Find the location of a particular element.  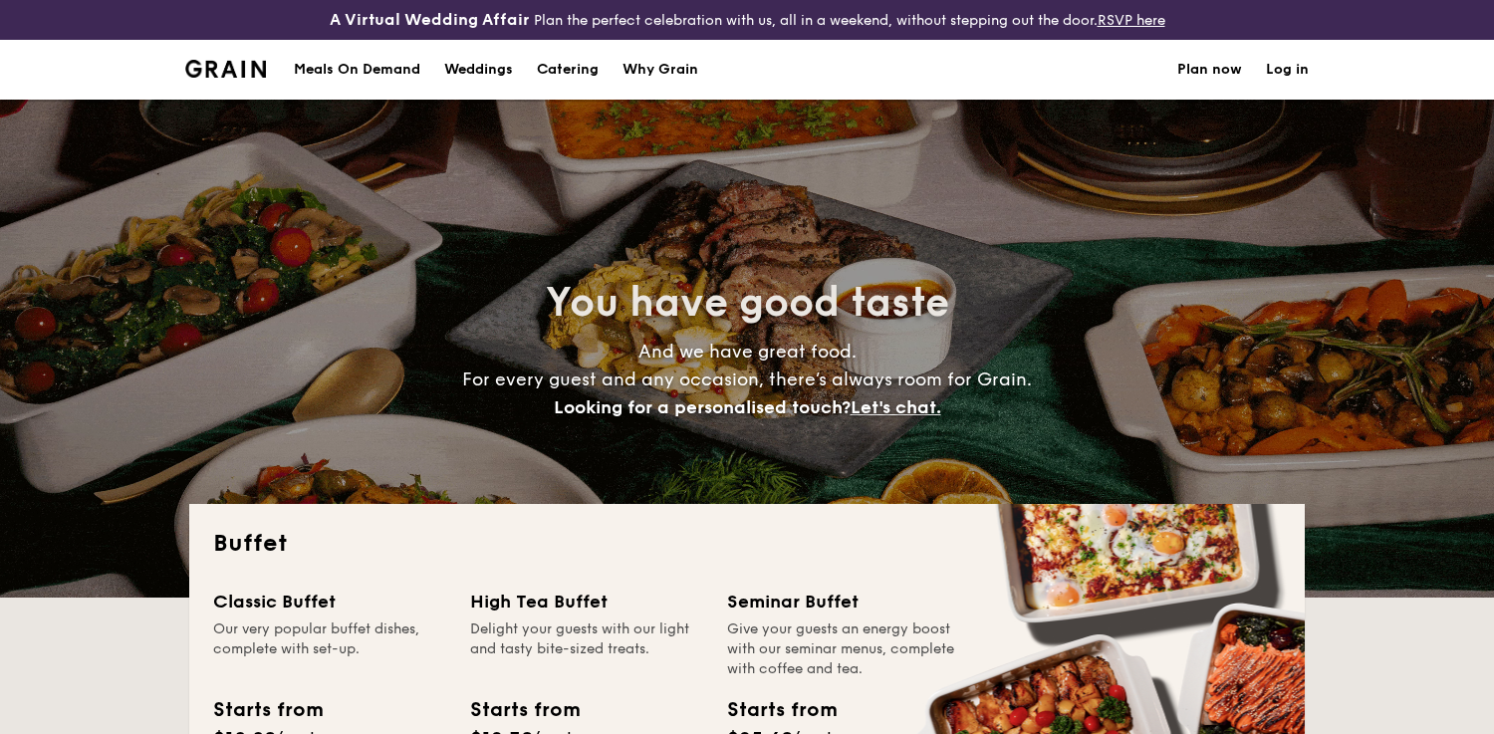

div: High Tea Buffet is located at coordinates (587, 602).